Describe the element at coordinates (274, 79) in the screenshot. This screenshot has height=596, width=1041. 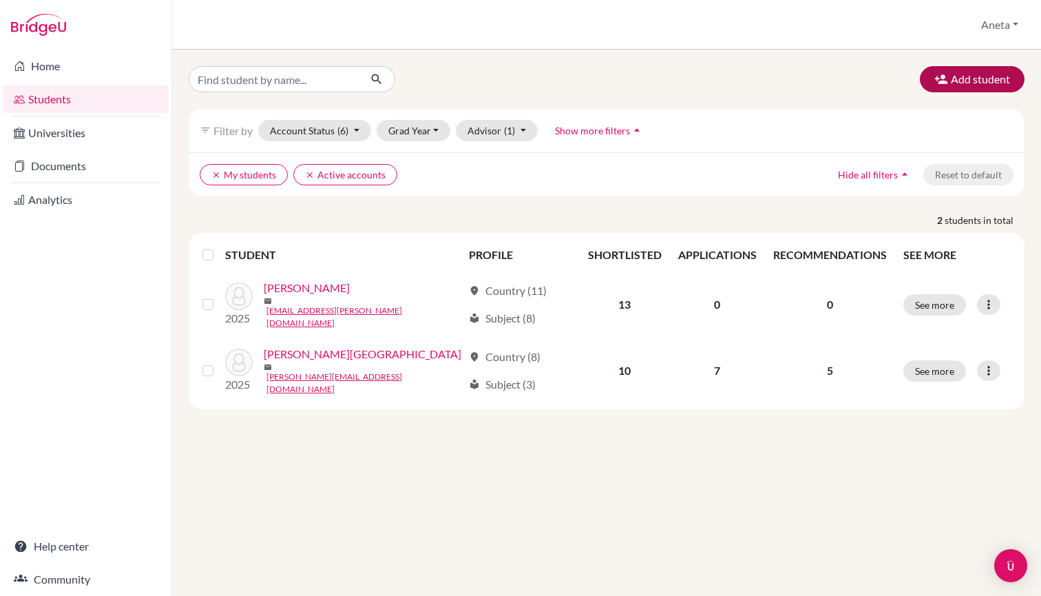
I see `input: Find student by name...` at that location.